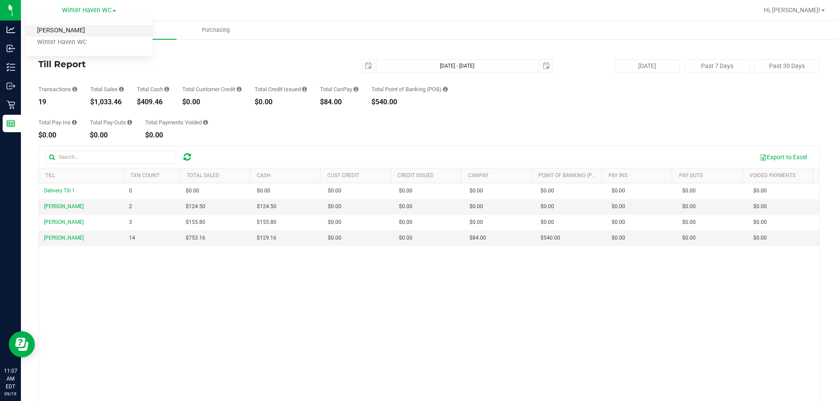 This screenshot has width=837, height=401. Describe the element at coordinates (75, 89) in the screenshot. I see `i: Count of all successful payment transactions, possibly including voids, refunds, and cash-back fr...` at that location.